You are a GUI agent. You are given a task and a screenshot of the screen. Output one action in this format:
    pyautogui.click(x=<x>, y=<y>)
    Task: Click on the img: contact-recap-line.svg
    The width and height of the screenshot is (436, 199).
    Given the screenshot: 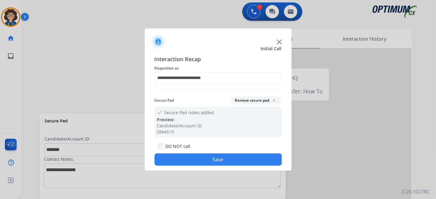 What is the action you would take?
    pyautogui.click(x=218, y=89)
    